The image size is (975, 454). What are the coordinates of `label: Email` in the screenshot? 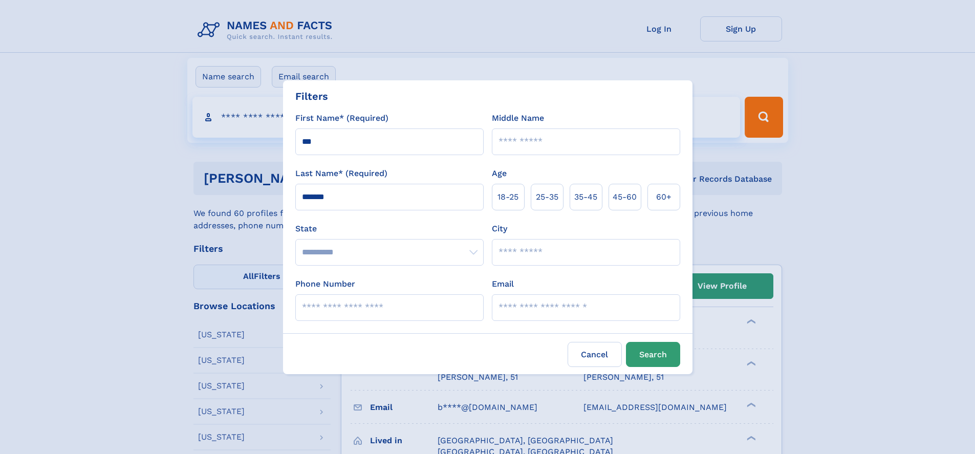 It's located at (503, 284).